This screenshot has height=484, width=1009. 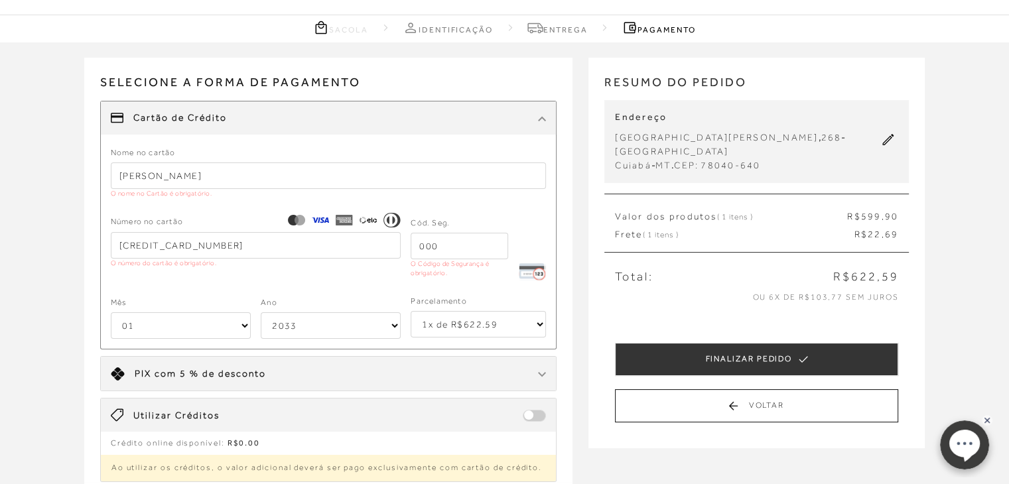 What do you see at coordinates (731, 165) in the screenshot?
I see `span: 78040-640` at bounding box center [731, 165].